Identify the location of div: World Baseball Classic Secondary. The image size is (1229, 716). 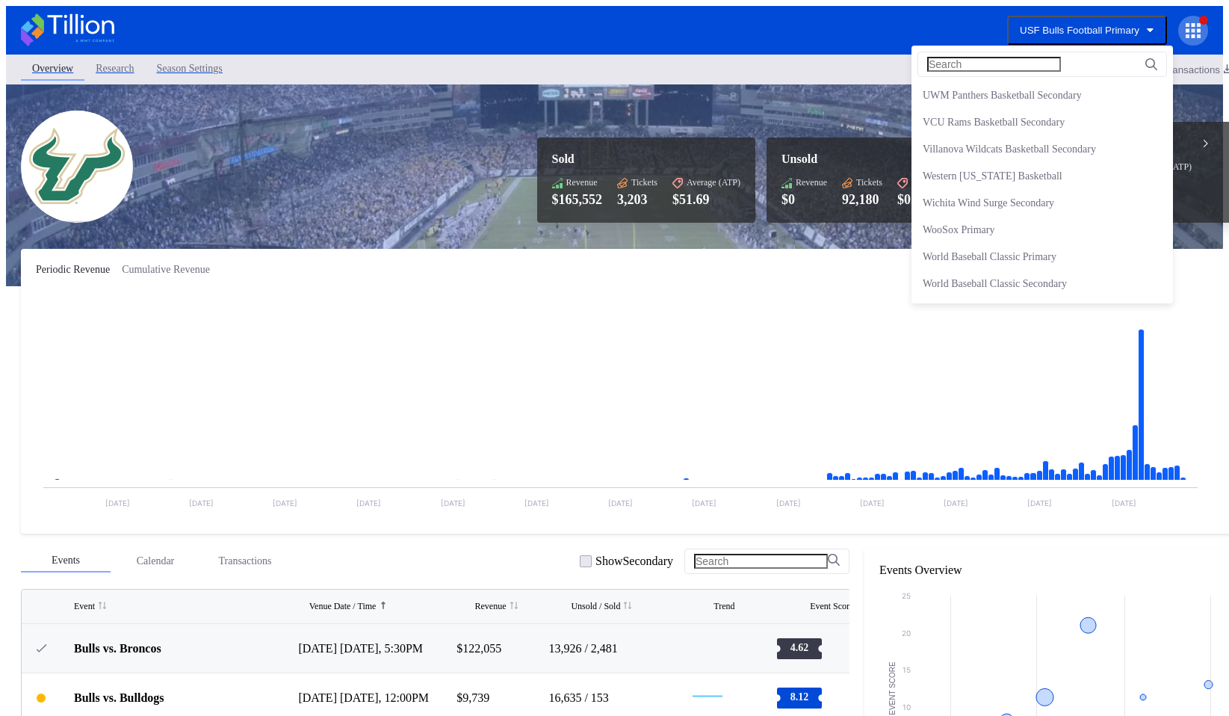
(995, 284).